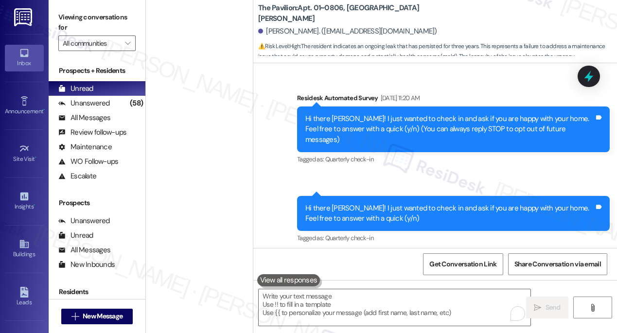 This screenshot has width=617, height=333. What do you see at coordinates (279, 46) in the screenshot?
I see `strong: ⚠️ Risk Level: High` at bounding box center [279, 46].